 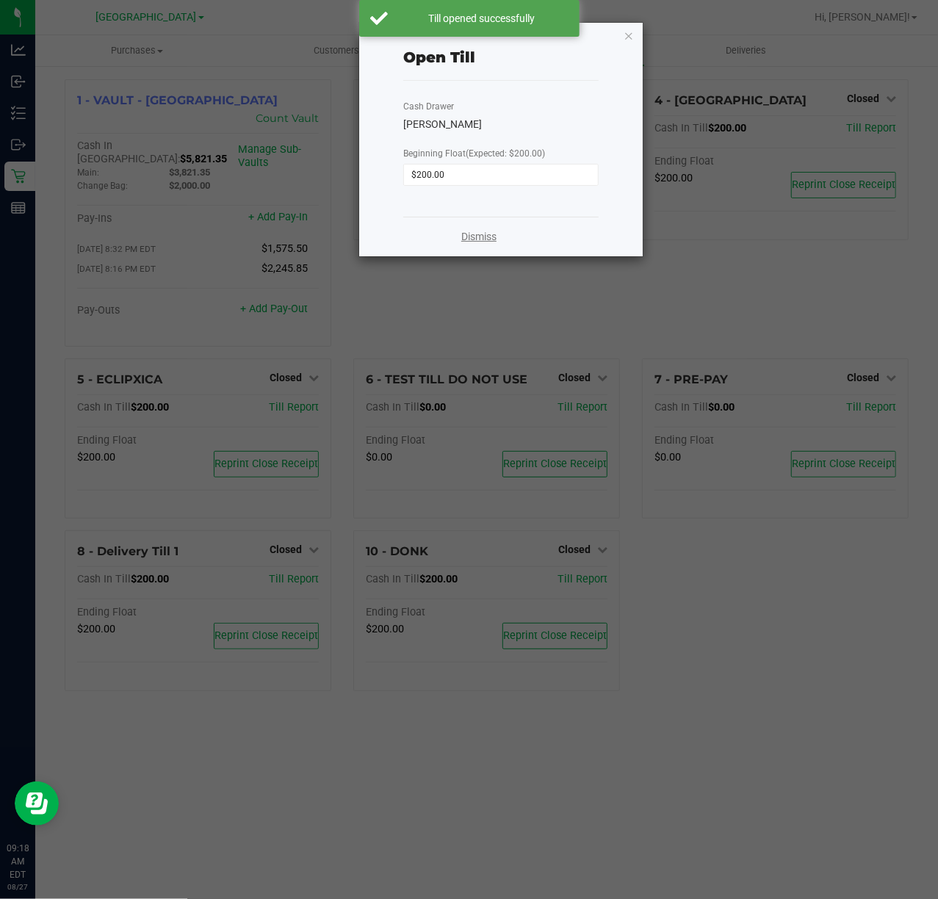 I want to click on span: (Expected: $200.00), so click(x=505, y=154).